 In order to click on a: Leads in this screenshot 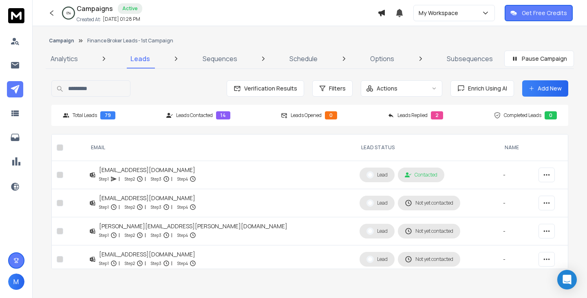, I will do `click(140, 59)`.